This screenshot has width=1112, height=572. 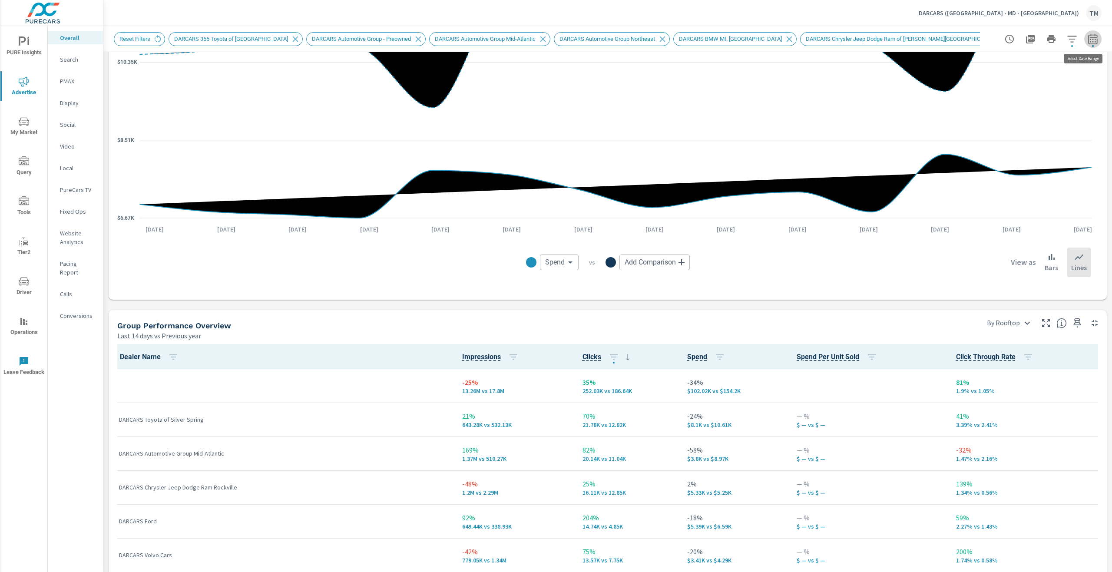 What do you see at coordinates (24, 367) in the screenshot?
I see `span: Leave Feedback` at bounding box center [24, 367].